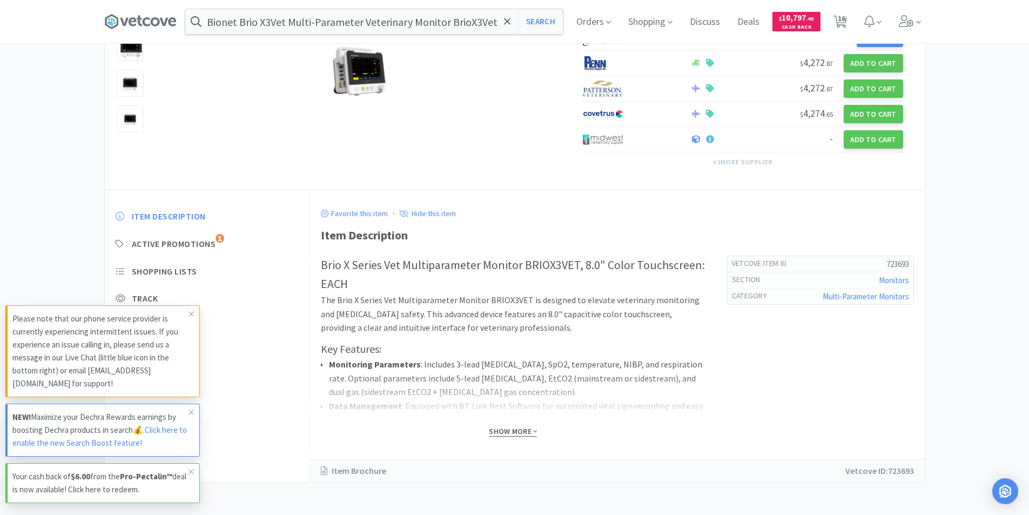  I want to click on span: Shopping Lists, so click(164, 271).